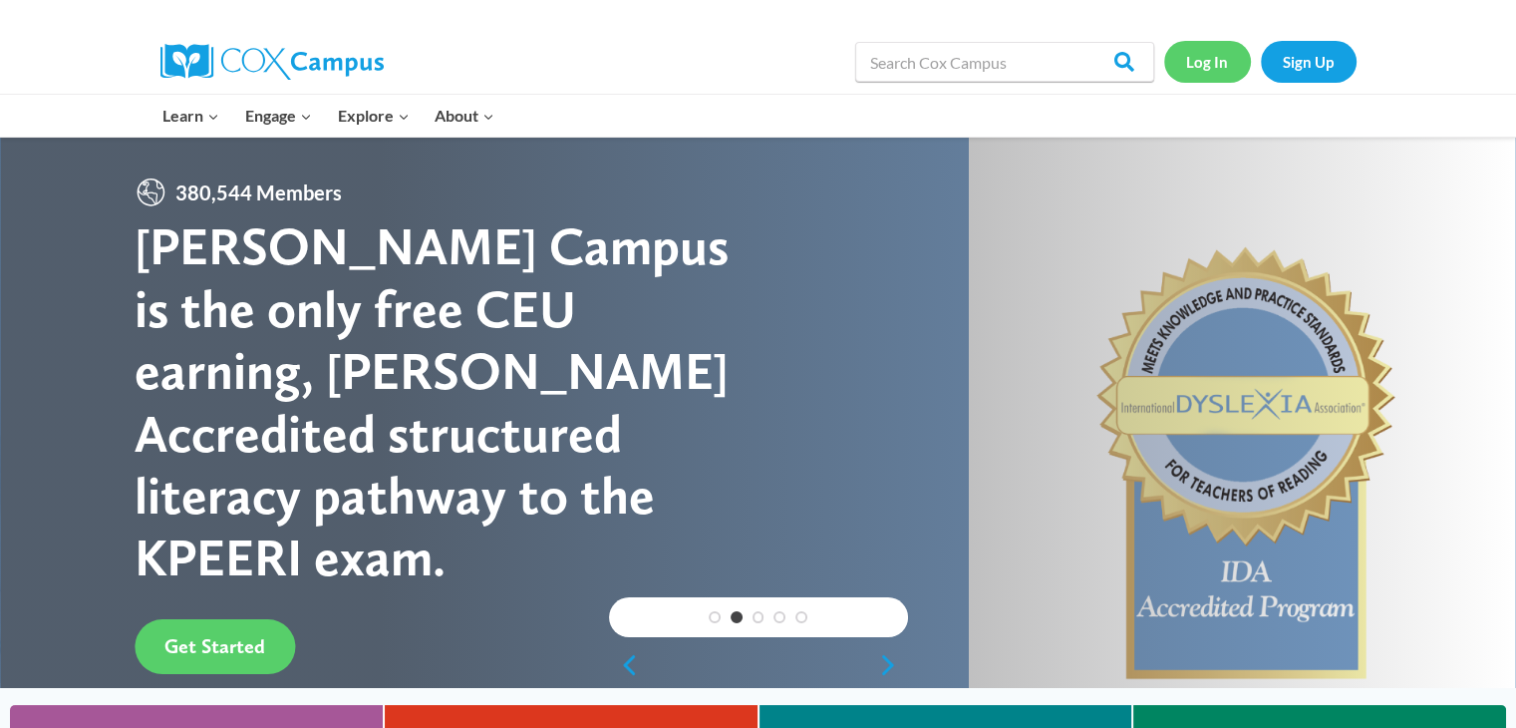 The width and height of the screenshot is (1516, 728). What do you see at coordinates (278, 116) in the screenshot?
I see `button: Child menu of Engage` at bounding box center [278, 116].